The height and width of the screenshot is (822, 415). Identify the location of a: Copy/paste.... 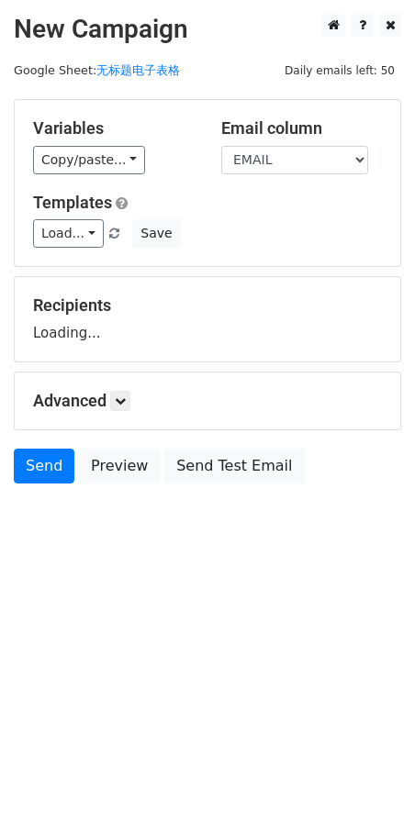
(89, 160).